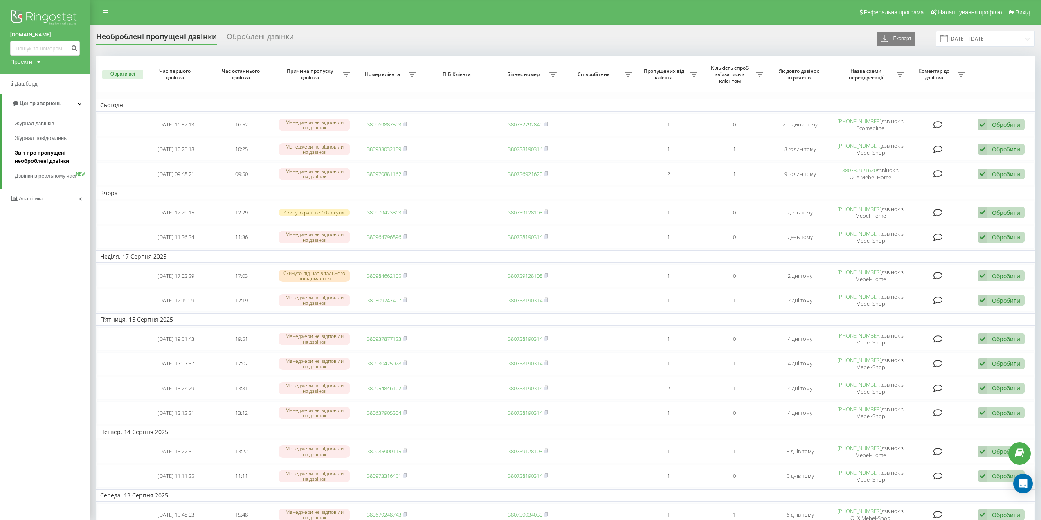  What do you see at coordinates (50, 157) in the screenshot?
I see `span: Звіт про пропущені необроблені дзвінки` at bounding box center [50, 157].